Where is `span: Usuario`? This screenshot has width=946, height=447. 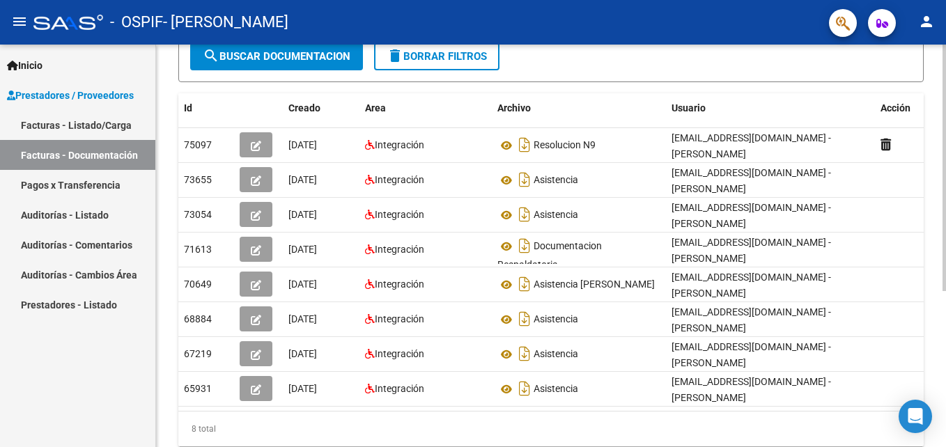 span: Usuario is located at coordinates (688, 108).